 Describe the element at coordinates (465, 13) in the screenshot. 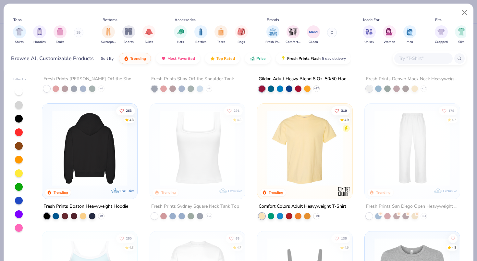

I see `button: Close` at that location.